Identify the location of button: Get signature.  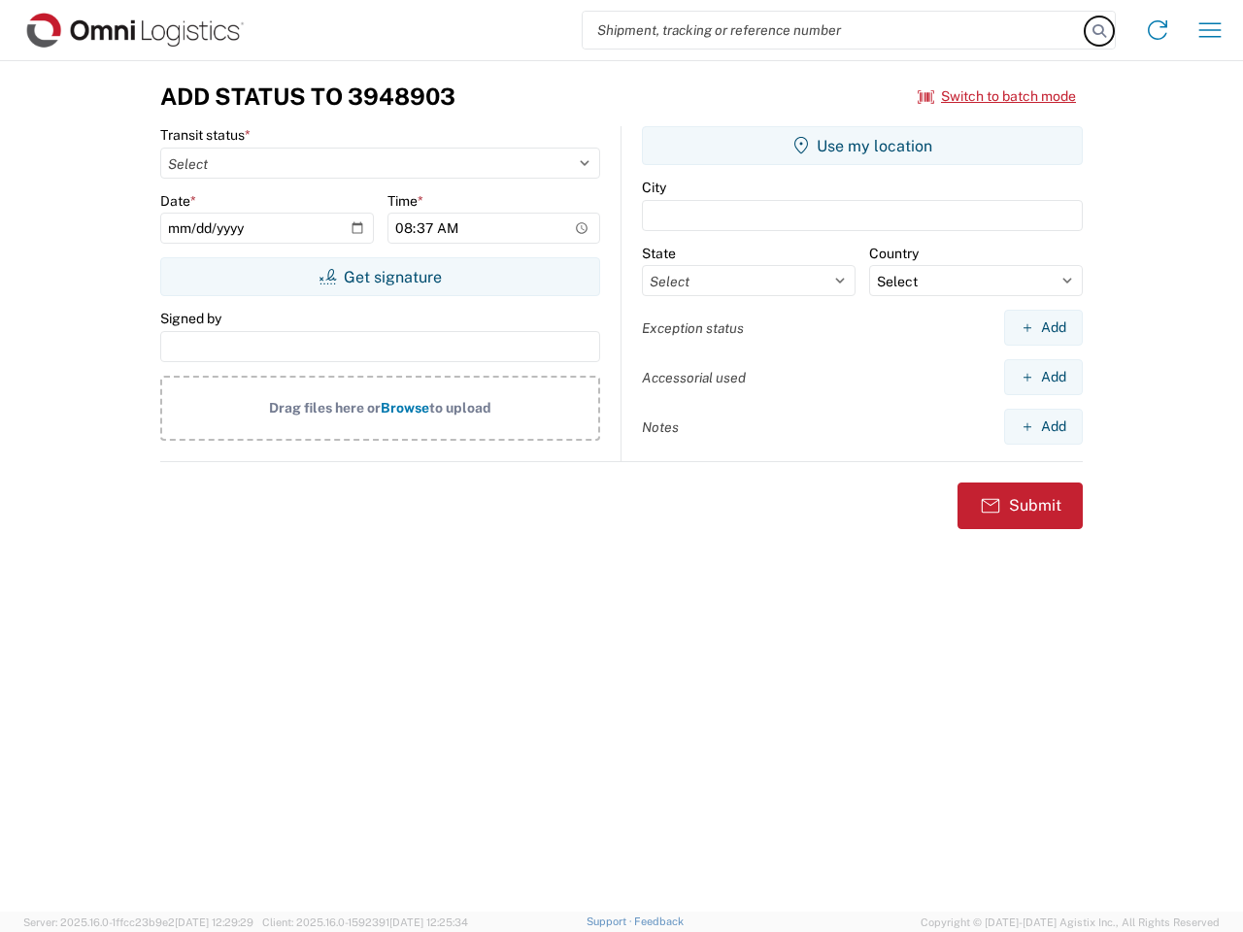
(380, 277).